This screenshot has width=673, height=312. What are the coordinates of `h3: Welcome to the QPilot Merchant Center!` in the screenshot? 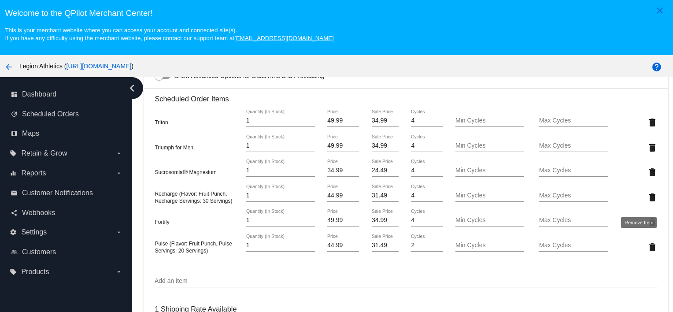 It's located at (336, 13).